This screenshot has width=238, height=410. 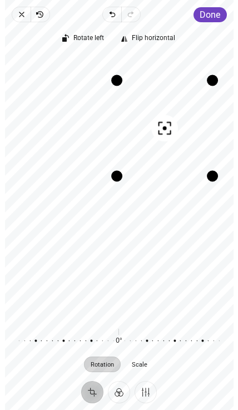 I want to click on span: Rotate left, so click(x=88, y=38).